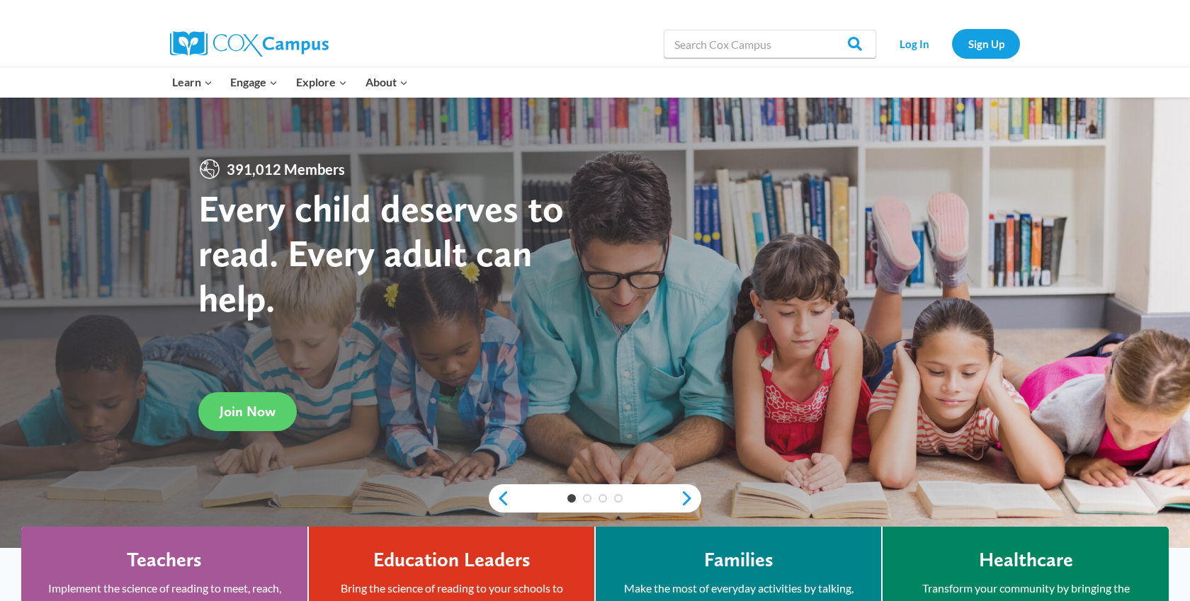 This screenshot has width=1190, height=601. I want to click on strong: Every child deserves to read. Every adult can help., so click(381, 253).